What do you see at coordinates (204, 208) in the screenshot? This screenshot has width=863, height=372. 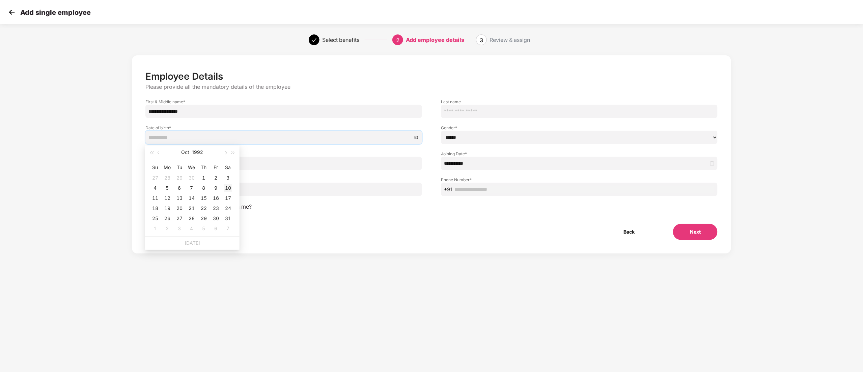 I see `div: 22` at bounding box center [204, 208].